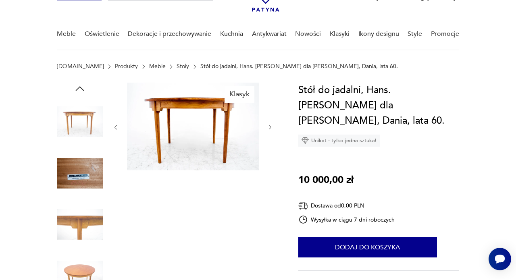 This screenshot has width=516, height=280. I want to click on a: Produkty, so click(126, 67).